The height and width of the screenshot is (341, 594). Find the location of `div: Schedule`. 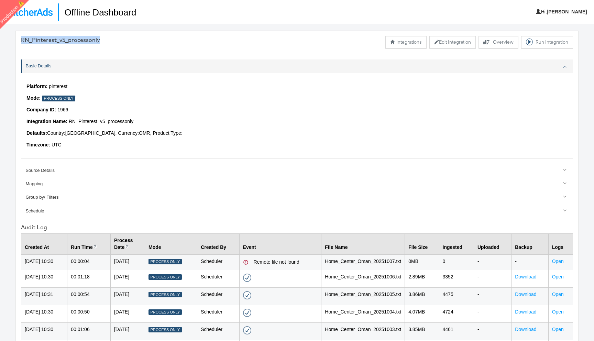

div: Schedule is located at coordinates (298, 211).